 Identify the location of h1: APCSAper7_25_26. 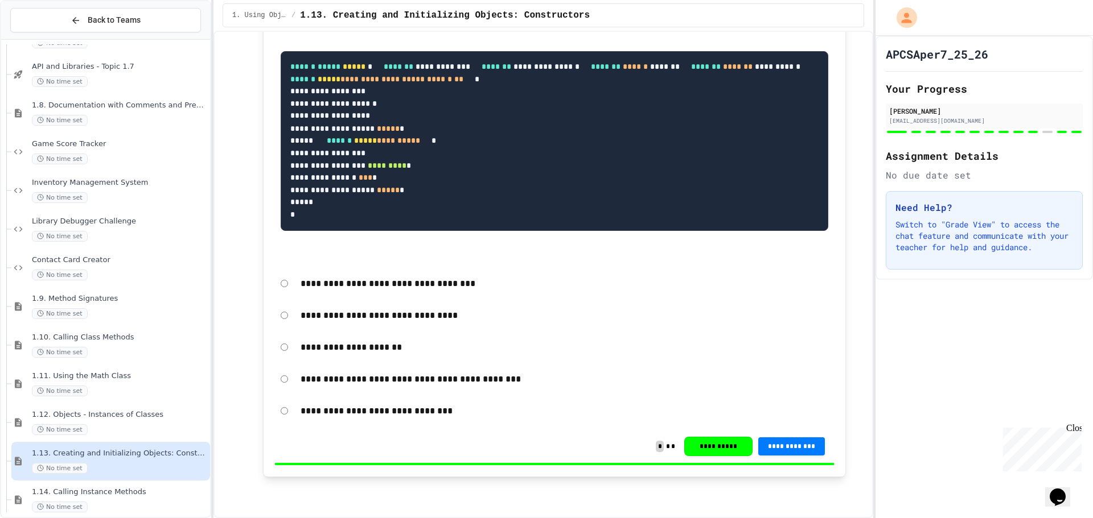
(937, 54).